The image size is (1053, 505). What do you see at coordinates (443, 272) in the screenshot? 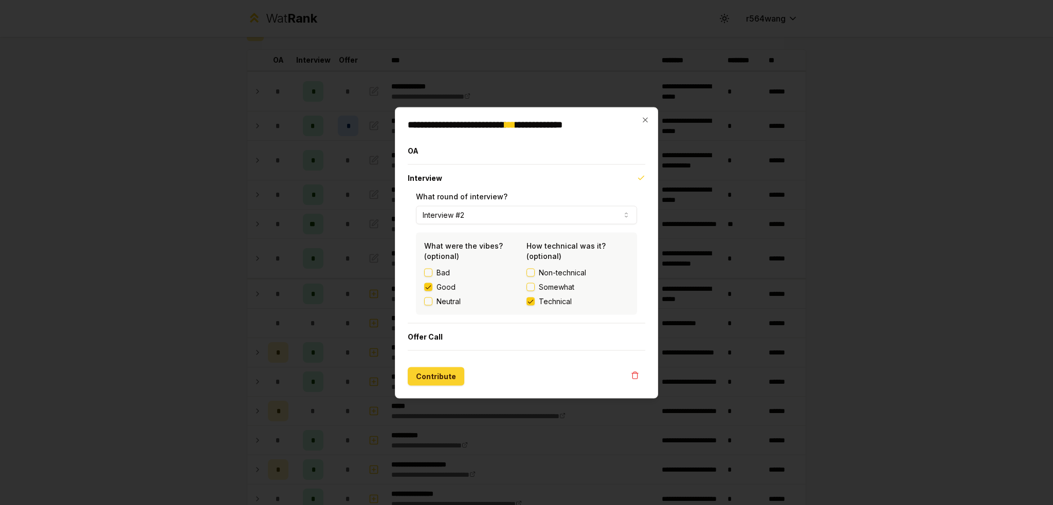
I see `label: Bad` at bounding box center [443, 272].